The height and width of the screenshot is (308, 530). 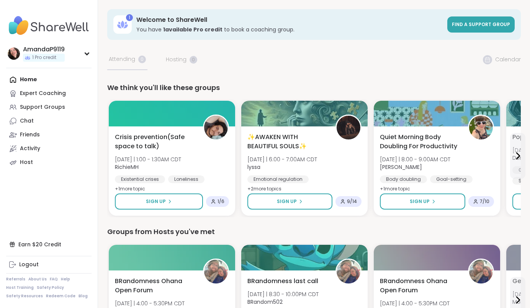 What do you see at coordinates (485, 202) in the screenshot?
I see `span: 7 / 10` at bounding box center [485, 202].